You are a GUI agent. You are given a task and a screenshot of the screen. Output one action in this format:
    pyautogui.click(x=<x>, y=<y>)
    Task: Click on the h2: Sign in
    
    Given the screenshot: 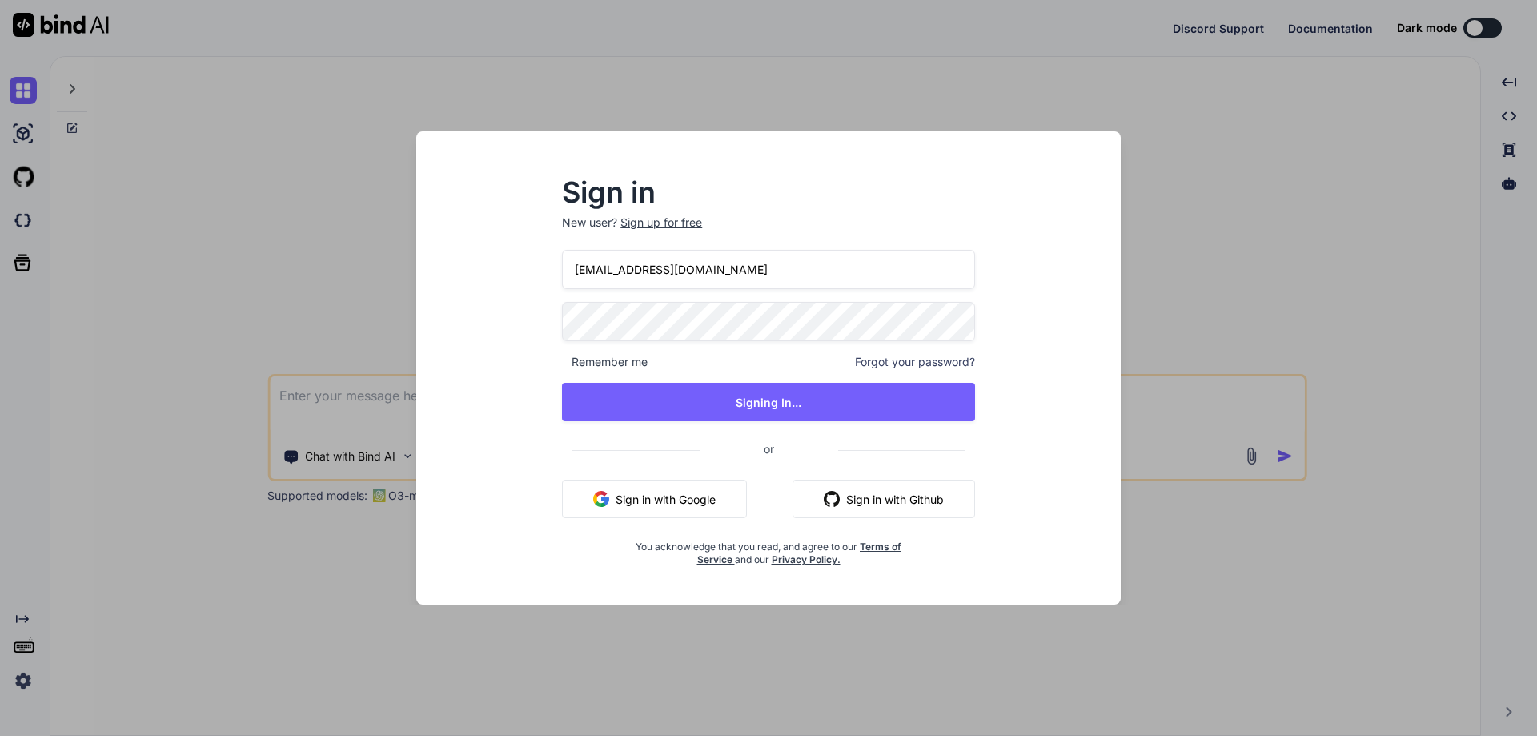 What is the action you would take?
    pyautogui.click(x=768, y=192)
    